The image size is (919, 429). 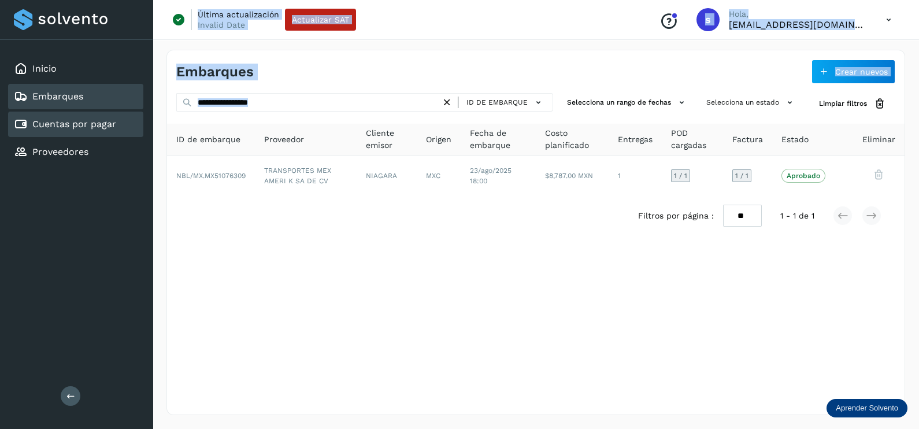 What do you see at coordinates (505, 102) in the screenshot?
I see `button: ID de embarque` at bounding box center [505, 102].